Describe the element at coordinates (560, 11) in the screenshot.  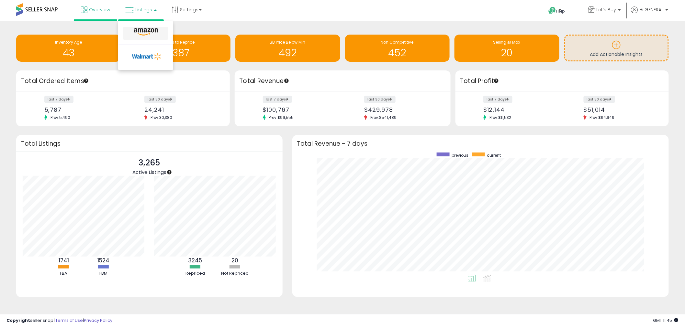
I see `a: Help` at that location.